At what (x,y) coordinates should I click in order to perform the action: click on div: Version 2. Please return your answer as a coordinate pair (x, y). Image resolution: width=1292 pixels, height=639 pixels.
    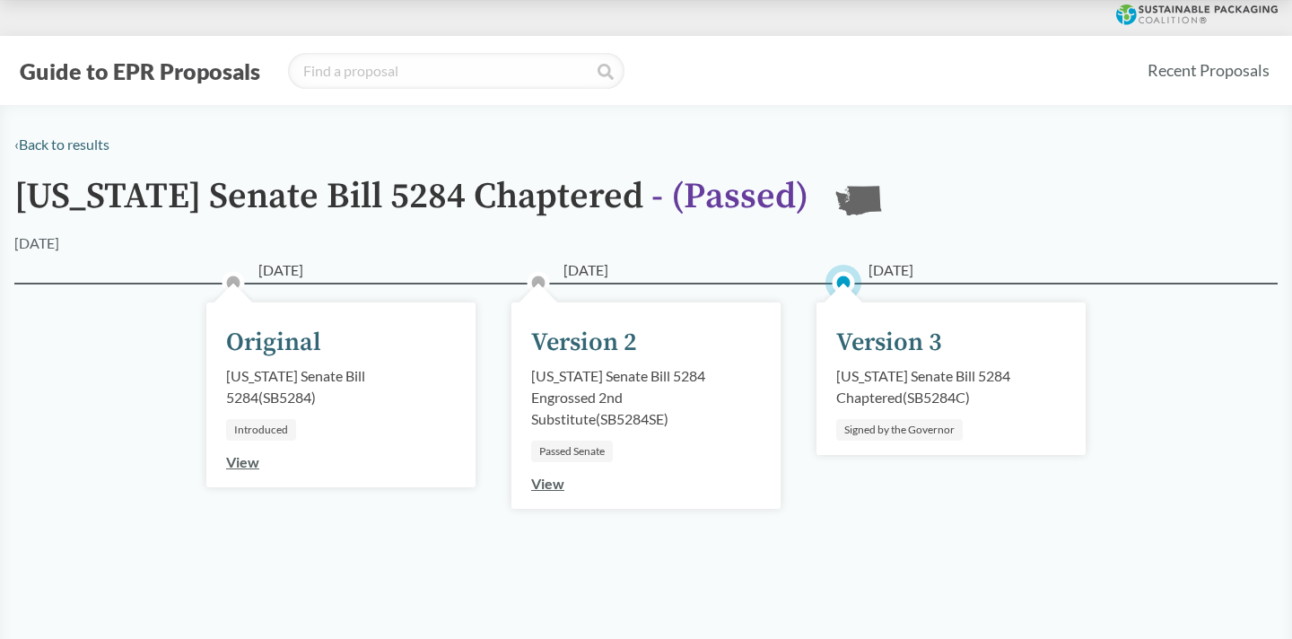
    Looking at the image, I should click on (584, 343).